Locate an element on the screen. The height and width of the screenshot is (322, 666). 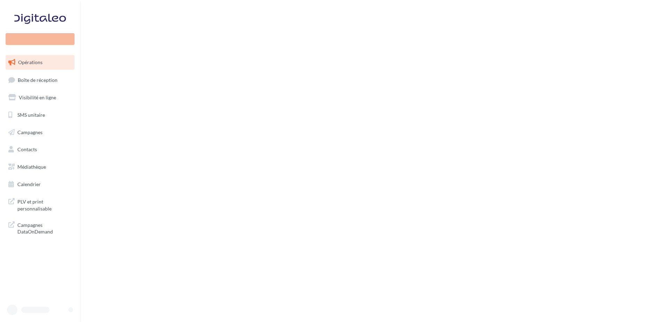
a: PLV et print personnalisable is located at coordinates (40, 204).